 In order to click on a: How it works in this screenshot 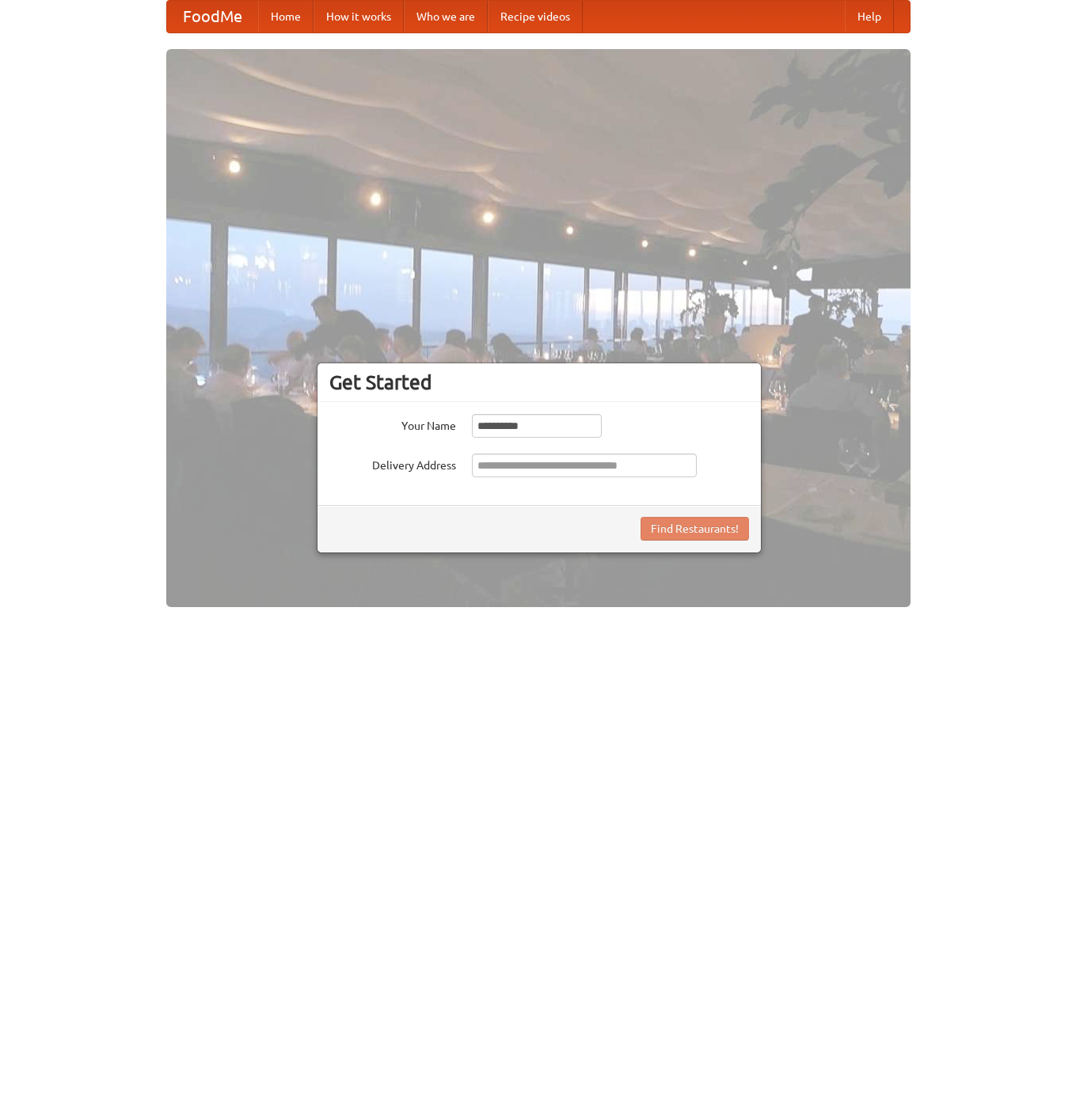, I will do `click(358, 17)`.